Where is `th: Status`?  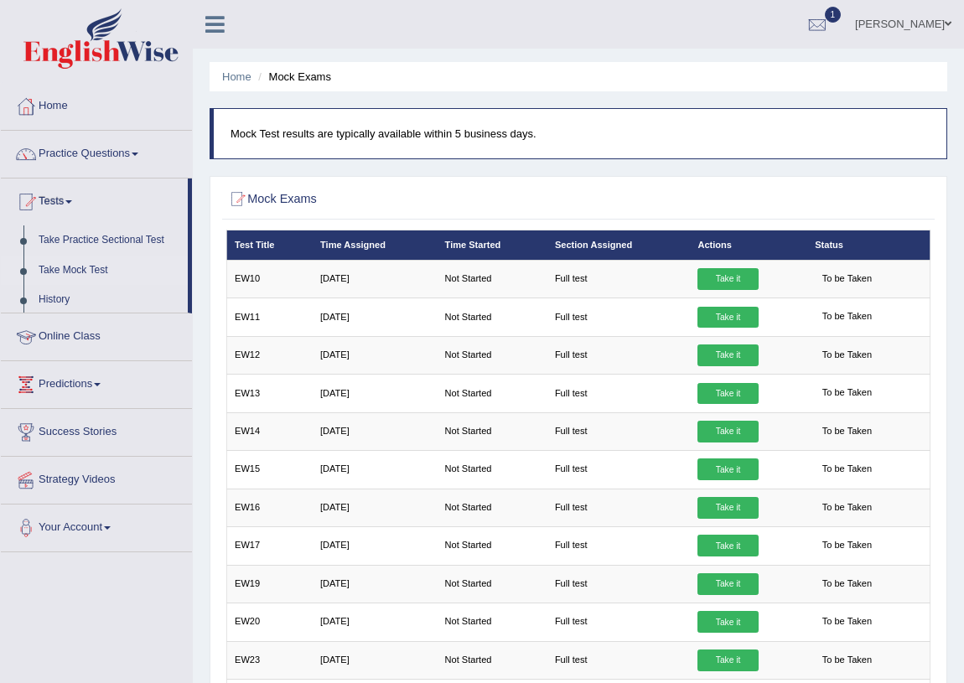 th: Status is located at coordinates (869, 245).